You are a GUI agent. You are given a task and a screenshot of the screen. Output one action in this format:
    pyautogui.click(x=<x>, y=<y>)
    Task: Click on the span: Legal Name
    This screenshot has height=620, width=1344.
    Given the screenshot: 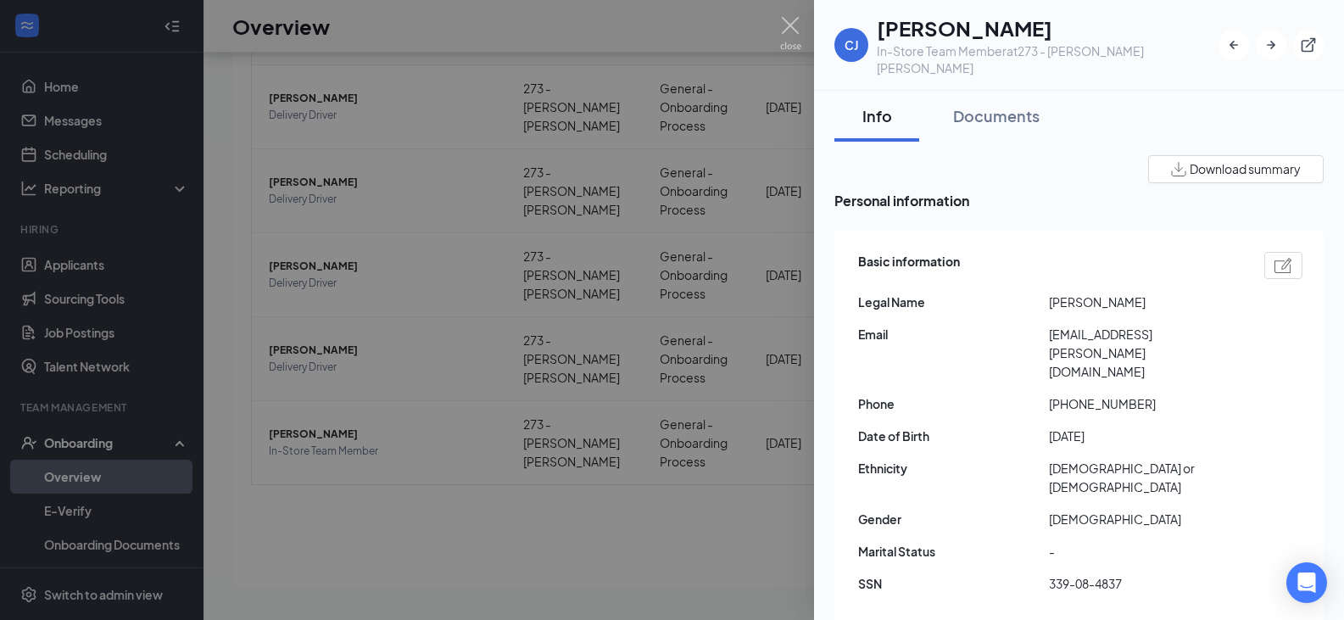 What is the action you would take?
    pyautogui.click(x=953, y=302)
    